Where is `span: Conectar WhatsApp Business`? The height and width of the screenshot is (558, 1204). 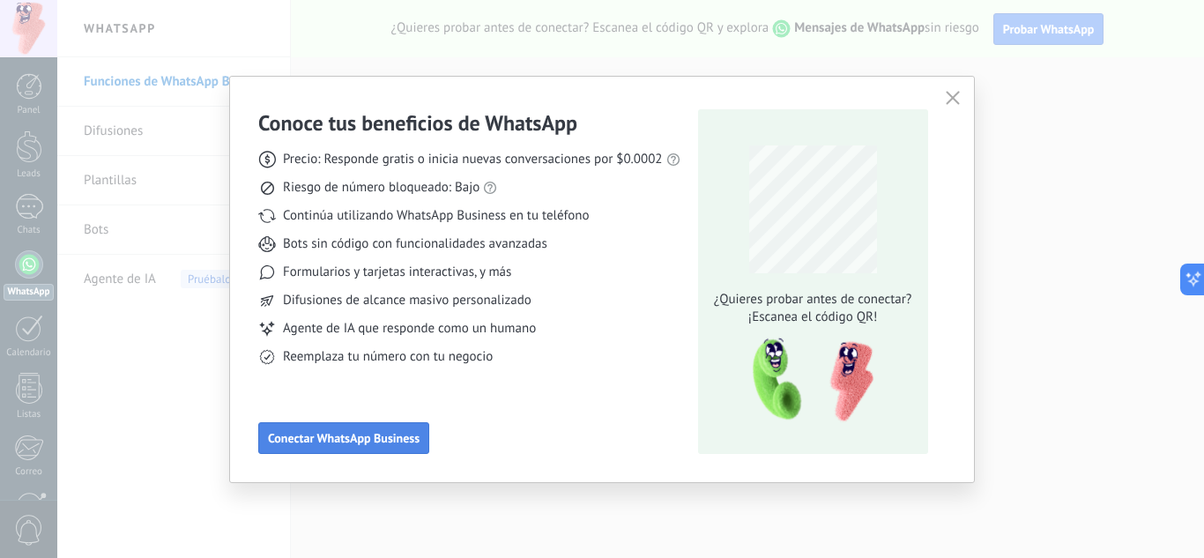
span: Conectar WhatsApp Business is located at coordinates (344, 438).